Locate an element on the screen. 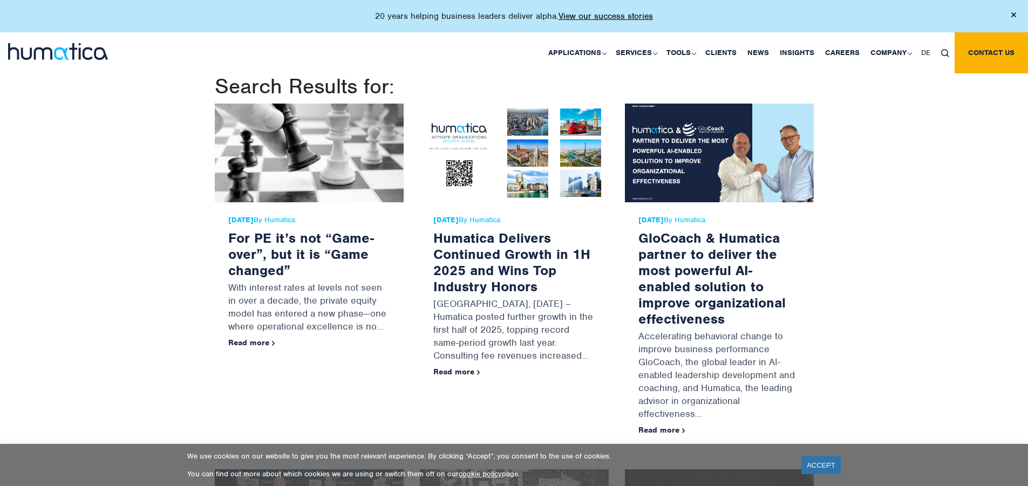  p: We use cookies on our website to give you the most relevant experience. By clicking “Accept”, you... is located at coordinates (487, 456).